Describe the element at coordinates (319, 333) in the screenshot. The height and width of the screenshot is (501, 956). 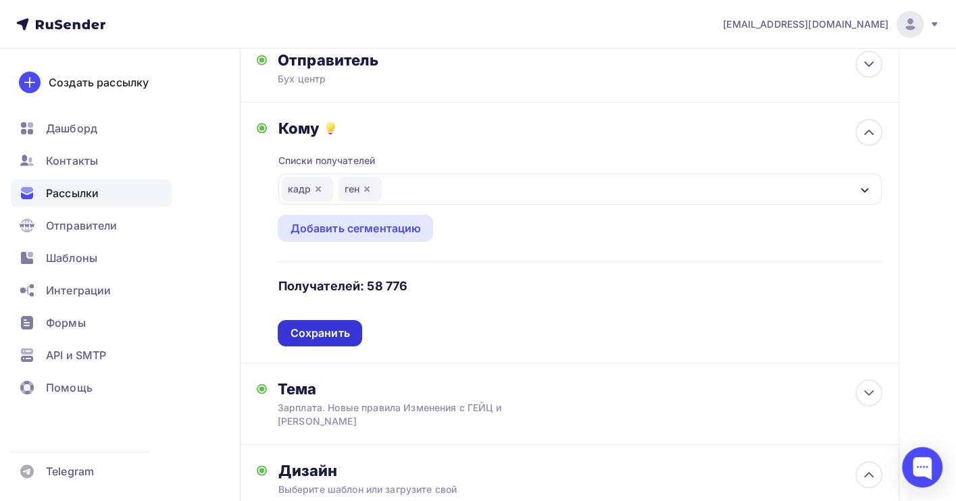
I see `div: Сохранить` at that location.